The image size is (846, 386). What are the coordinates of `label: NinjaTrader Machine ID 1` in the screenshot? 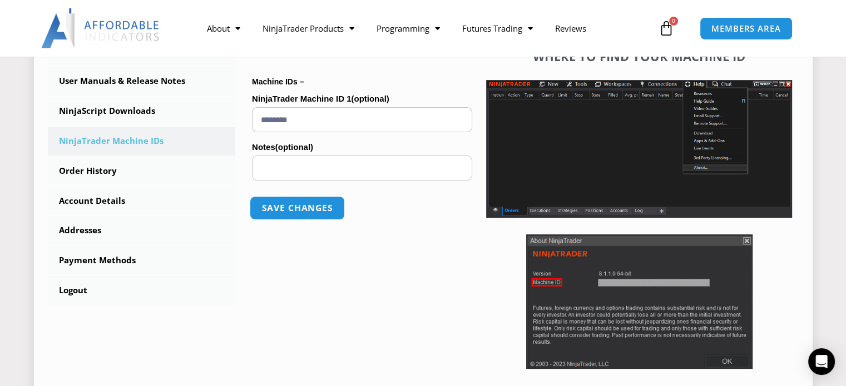 It's located at (362, 99).